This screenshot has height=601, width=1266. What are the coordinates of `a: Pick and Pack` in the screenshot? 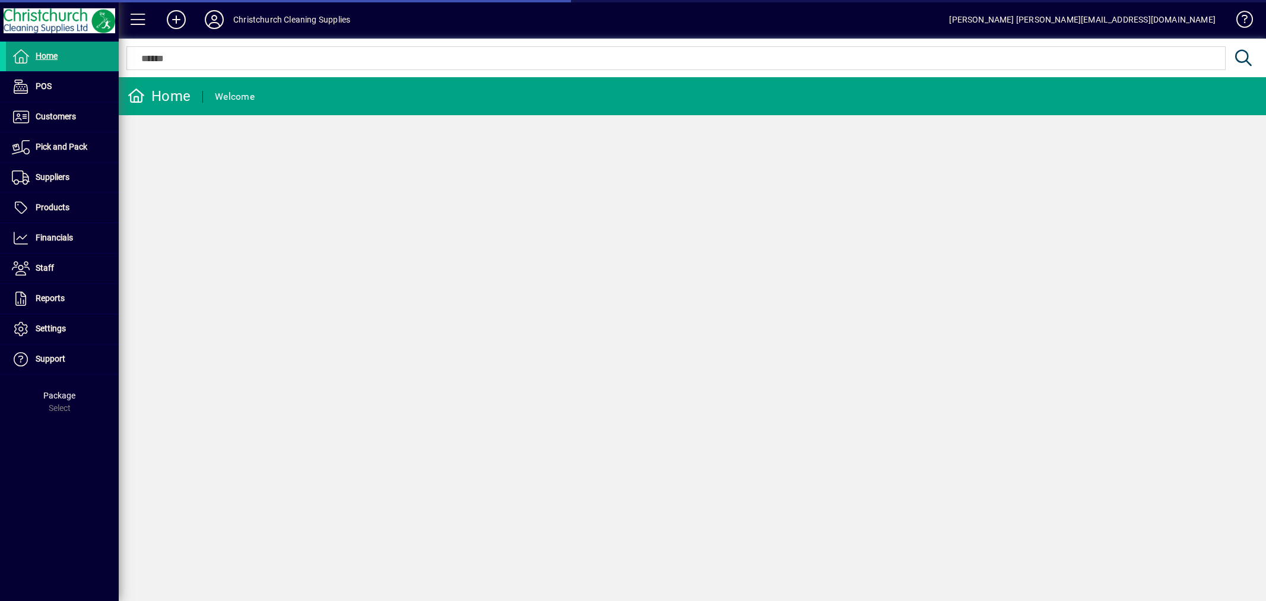 It's located at (62, 147).